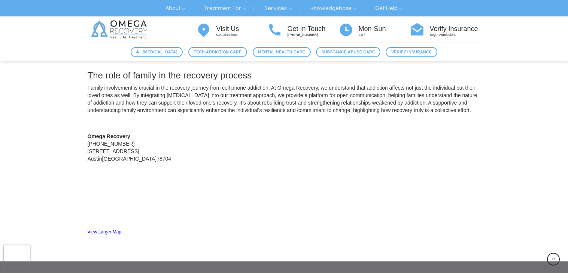 This screenshot has width=568, height=273. What do you see at coordinates (411, 52) in the screenshot?
I see `span: Verify Insurance` at bounding box center [411, 52].